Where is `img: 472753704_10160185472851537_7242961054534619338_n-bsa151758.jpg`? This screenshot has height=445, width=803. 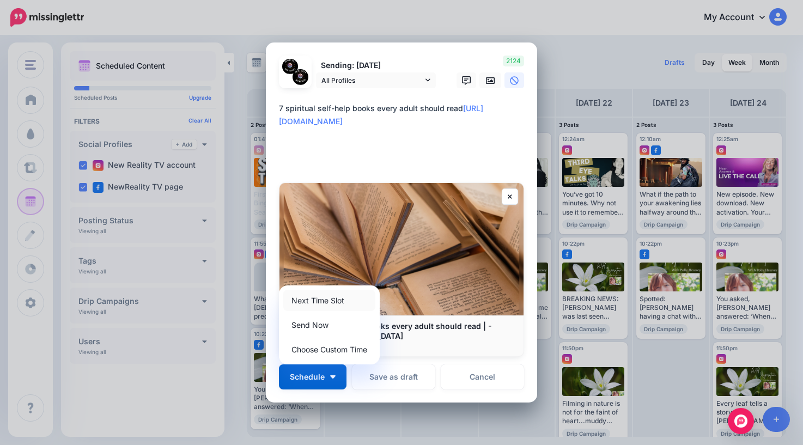 img: 472753704_10160185472851537_7242961054534619338_n-bsa151758.jpg is located at coordinates (300, 77).